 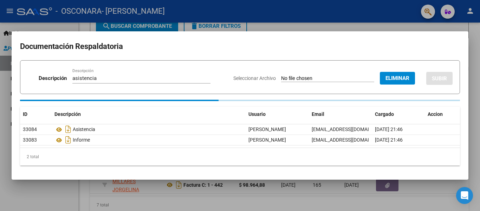 What do you see at coordinates (149, 140) in the screenshot?
I see `div: Informe` at bounding box center [149, 140].